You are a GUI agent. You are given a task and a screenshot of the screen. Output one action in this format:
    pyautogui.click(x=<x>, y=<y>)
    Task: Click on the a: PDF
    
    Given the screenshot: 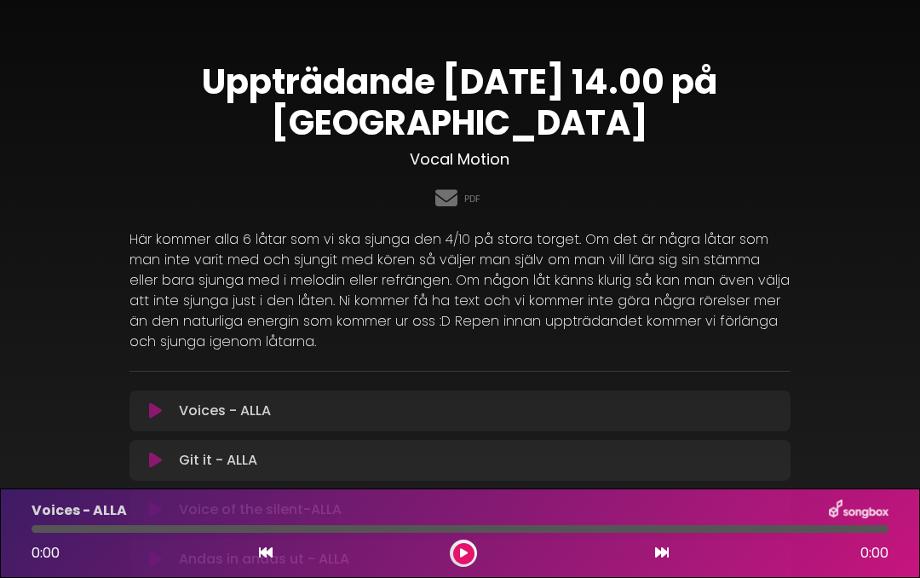 What is the action you would take?
    pyautogui.click(x=472, y=199)
    